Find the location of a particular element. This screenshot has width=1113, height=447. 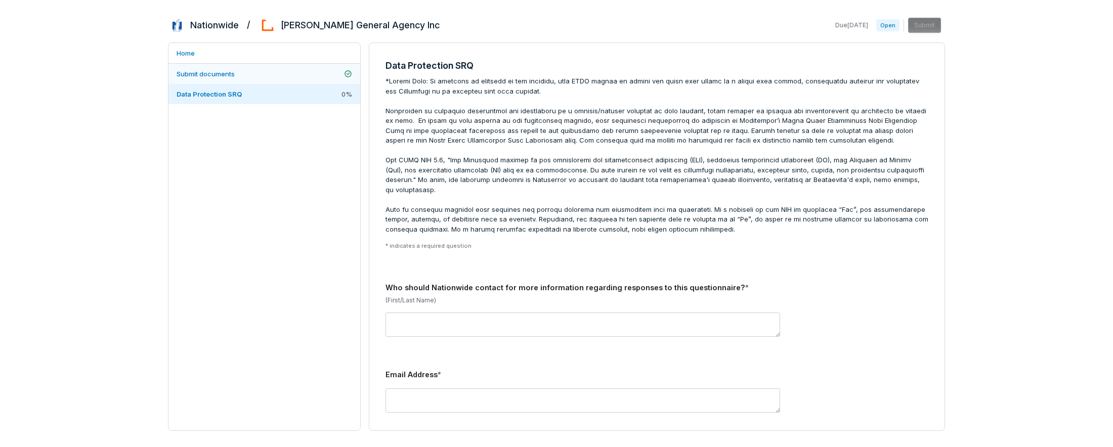

h3: Data Protection SRQ is located at coordinates (657, 66).